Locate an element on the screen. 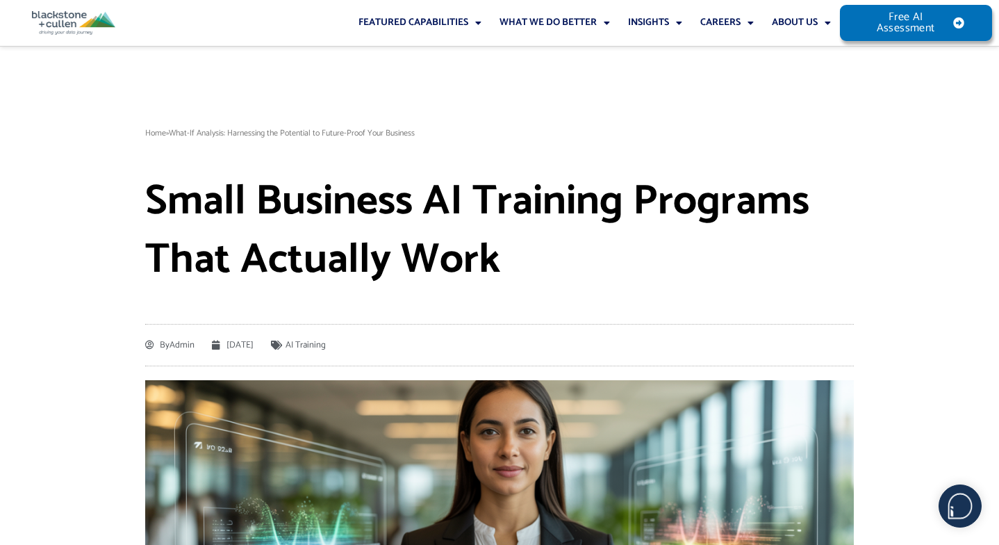  span: Free AI Assessment is located at coordinates (906, 23).